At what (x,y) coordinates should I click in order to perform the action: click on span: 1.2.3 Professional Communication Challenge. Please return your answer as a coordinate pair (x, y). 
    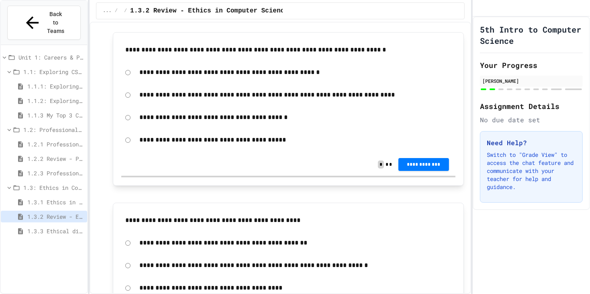
    Looking at the image, I should click on (55, 173).